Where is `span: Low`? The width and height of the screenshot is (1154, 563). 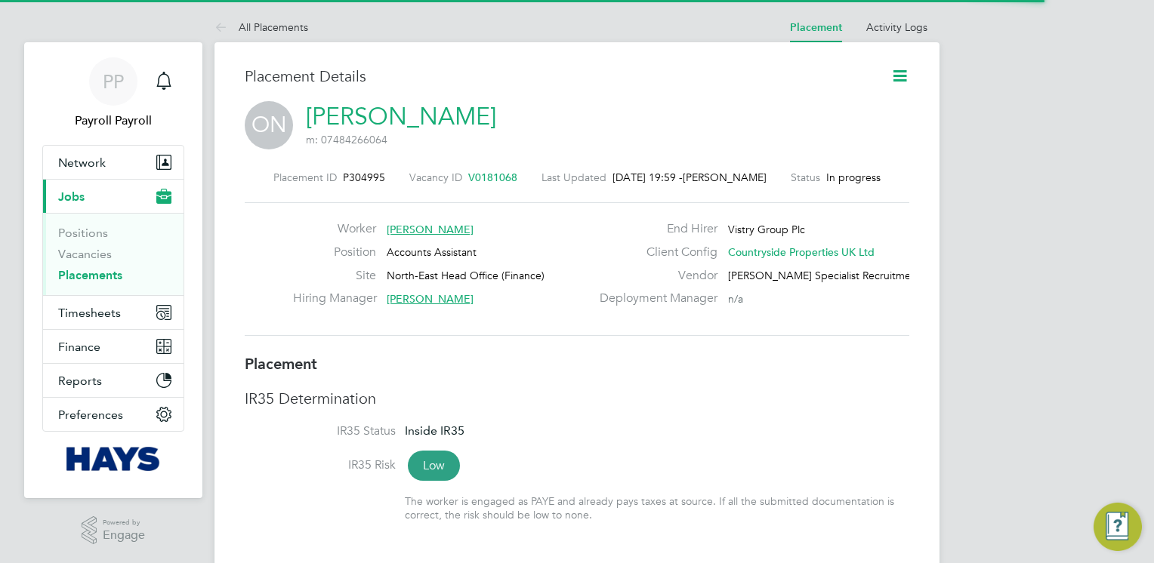 span: Low is located at coordinates (433, 466).